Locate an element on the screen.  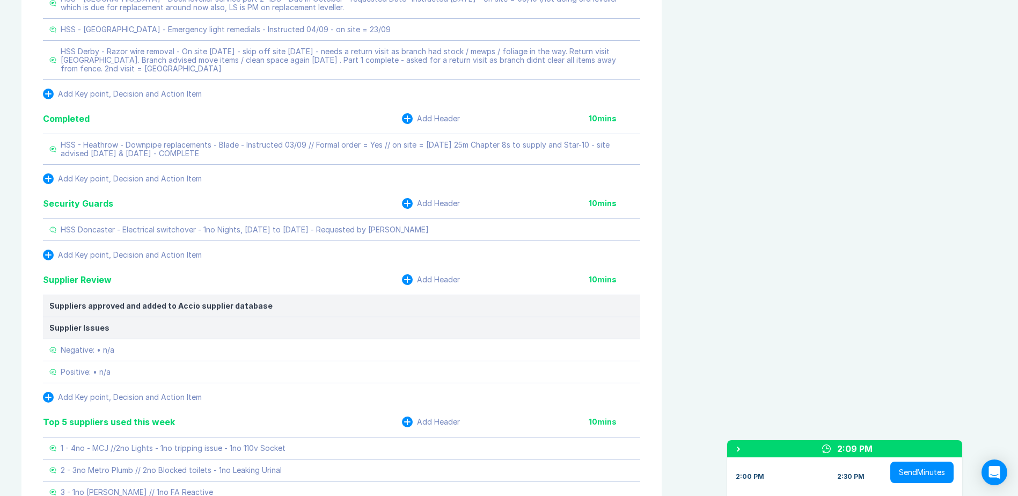
div: Suppliers approved and added to Accio supplier database is located at coordinates (341, 306).